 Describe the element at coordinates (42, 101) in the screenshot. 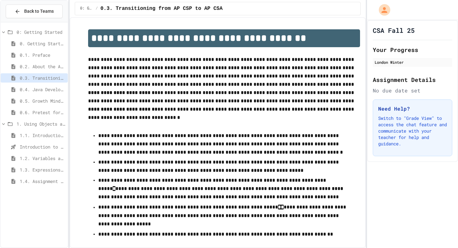

I see `span: 0.5. Growth Mindset and Pair Programming` at that location.